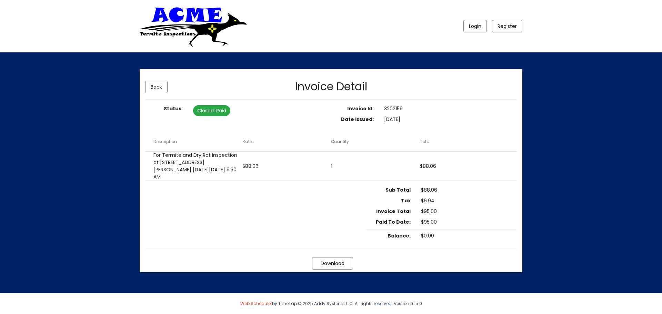 This screenshot has height=314, width=662. What do you see at coordinates (156, 87) in the screenshot?
I see `button: Go Back` at bounding box center [156, 87].